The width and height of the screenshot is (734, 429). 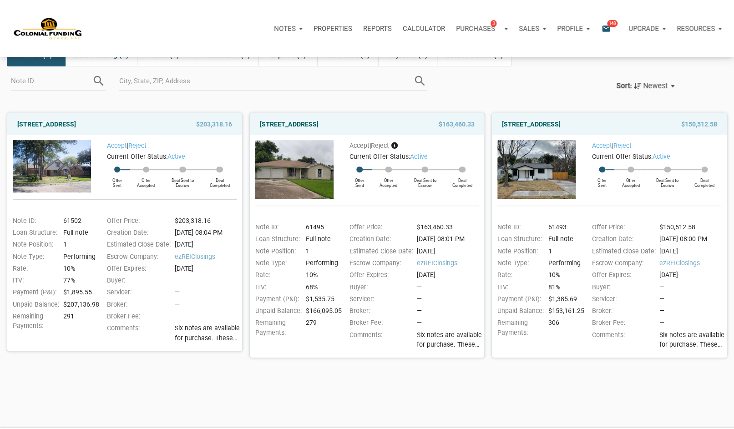 What do you see at coordinates (563, 299) in the screenshot?
I see `div: $1,385.69` at bounding box center [563, 299].